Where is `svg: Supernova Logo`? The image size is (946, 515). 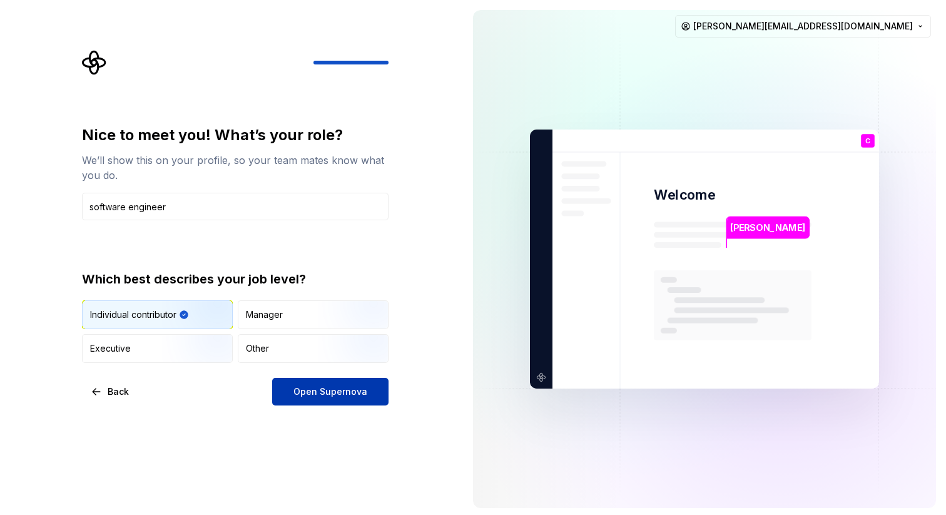 svg: Supernova Logo is located at coordinates (94, 63).